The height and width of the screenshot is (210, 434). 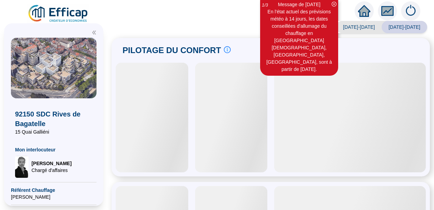 I want to click on img: efficap energie logo, so click(x=58, y=14).